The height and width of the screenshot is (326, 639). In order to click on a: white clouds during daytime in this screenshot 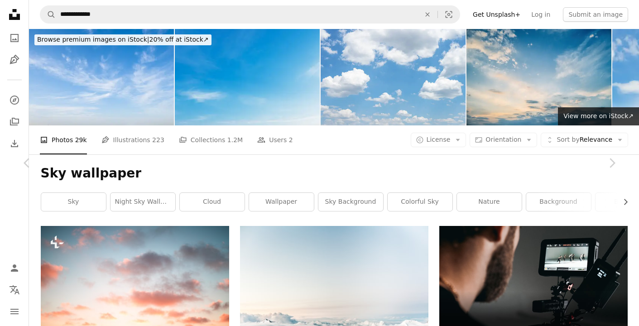, I will do `click(334, 289)`.